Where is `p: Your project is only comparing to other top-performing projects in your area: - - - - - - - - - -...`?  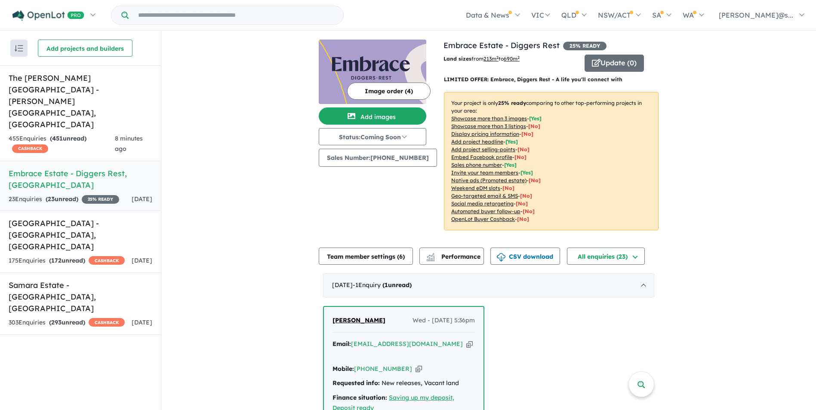
p: Your project is only comparing to other top-performing projects in your area: - - - - - - - - - -... is located at coordinates (551, 161).